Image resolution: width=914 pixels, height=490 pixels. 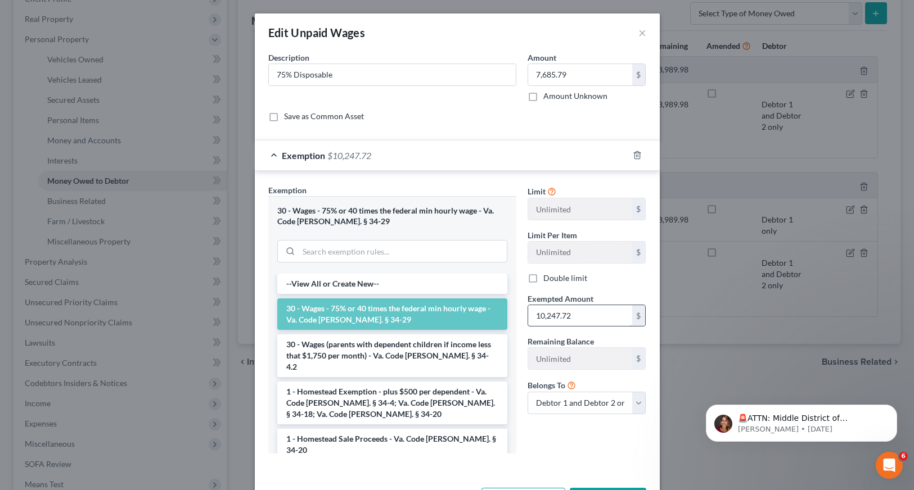 What do you see at coordinates (575, 96) in the screenshot?
I see `label: Amount Unknown` at bounding box center [575, 96].